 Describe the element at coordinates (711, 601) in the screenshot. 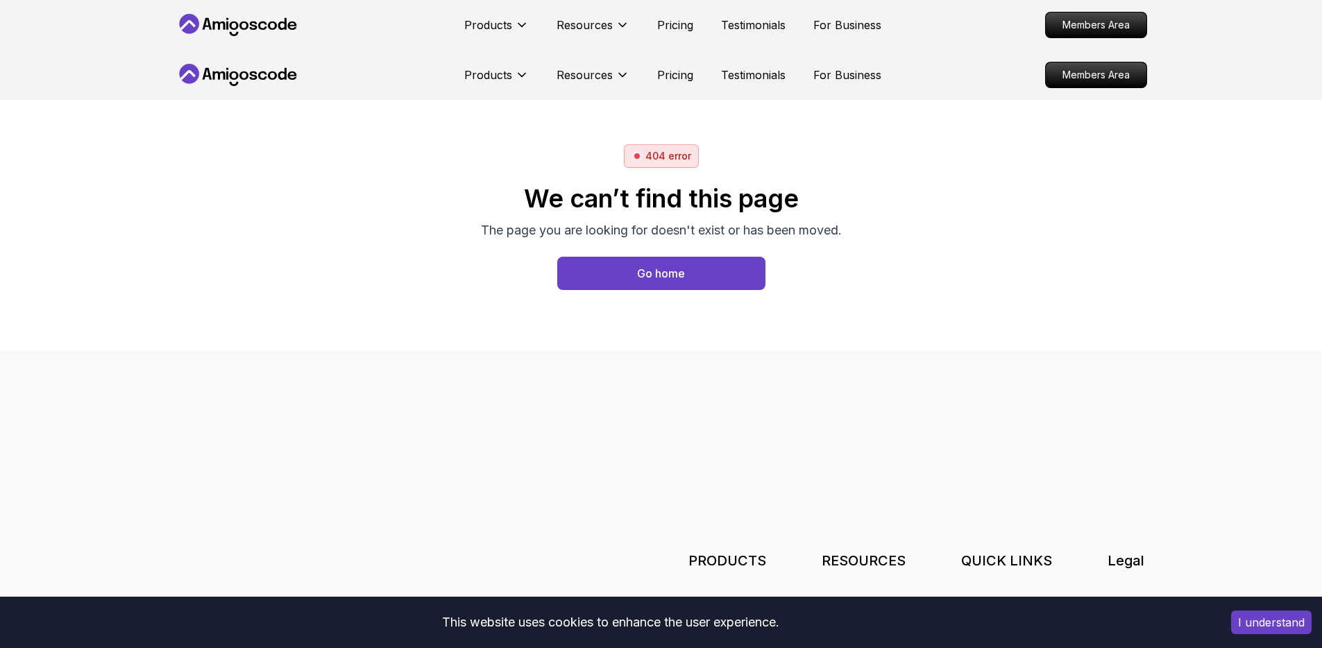

I see `a: Portfolly` at that location.